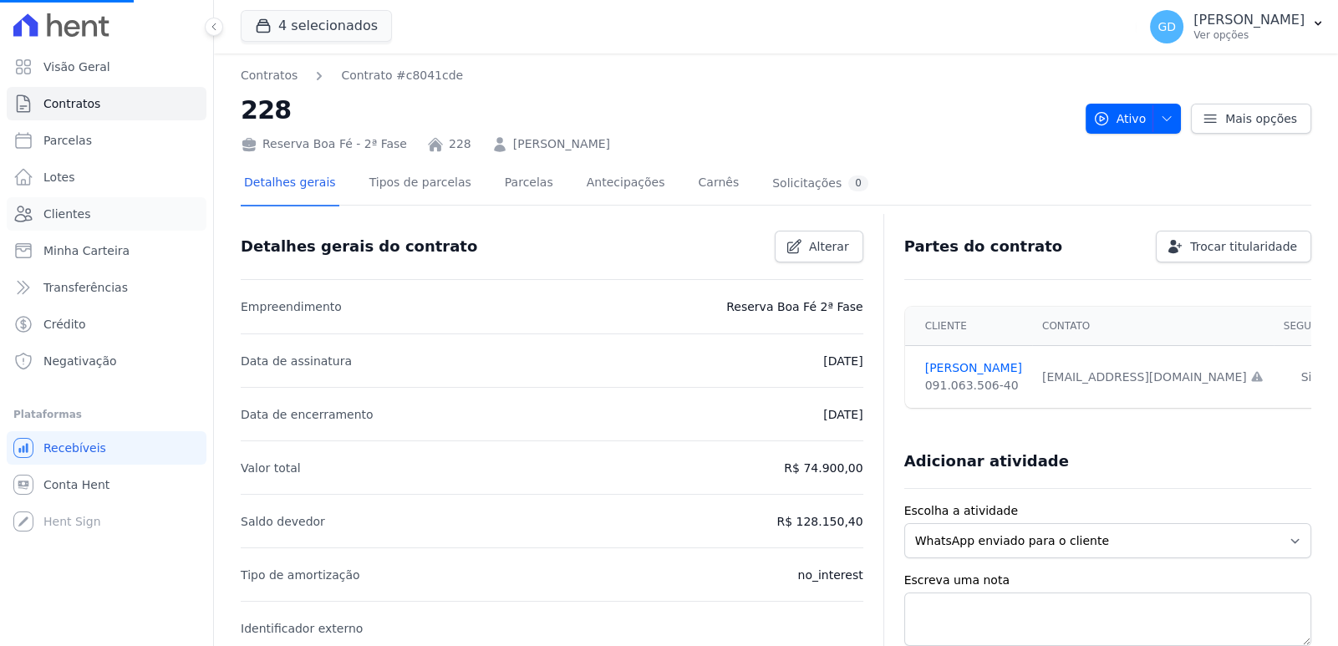 The image size is (1338, 646). What do you see at coordinates (106, 414) in the screenshot?
I see `div: Plataformas` at bounding box center [106, 414].